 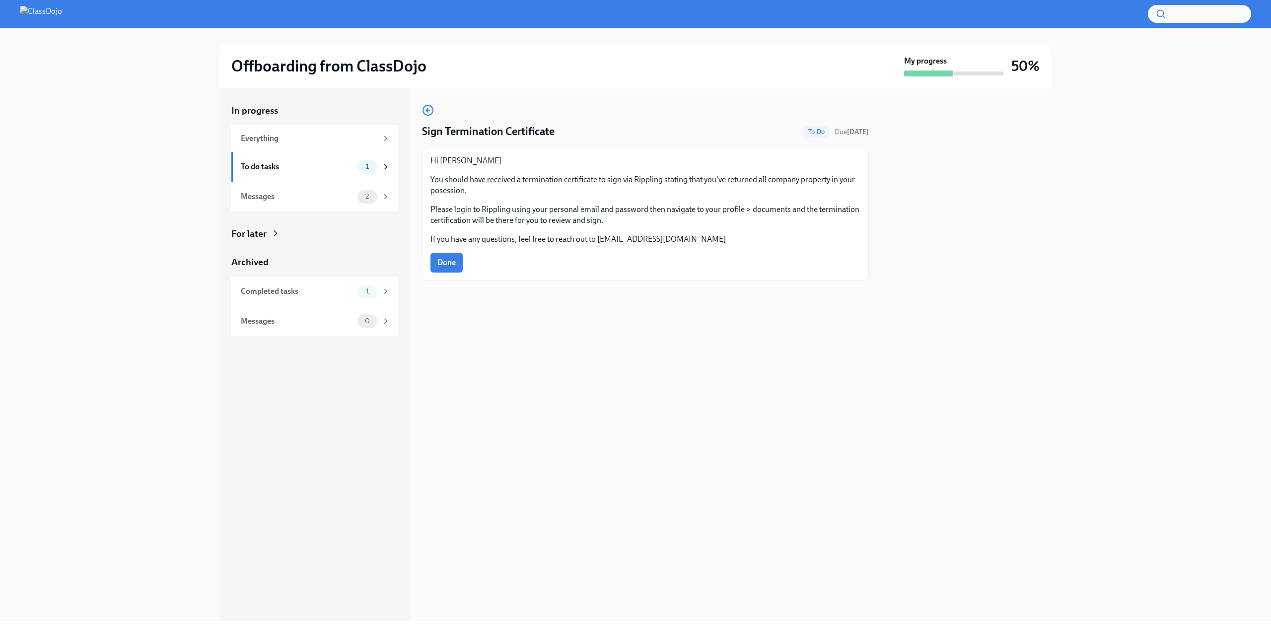 What do you see at coordinates (446, 263) in the screenshot?
I see `button: Done` at bounding box center [446, 263].